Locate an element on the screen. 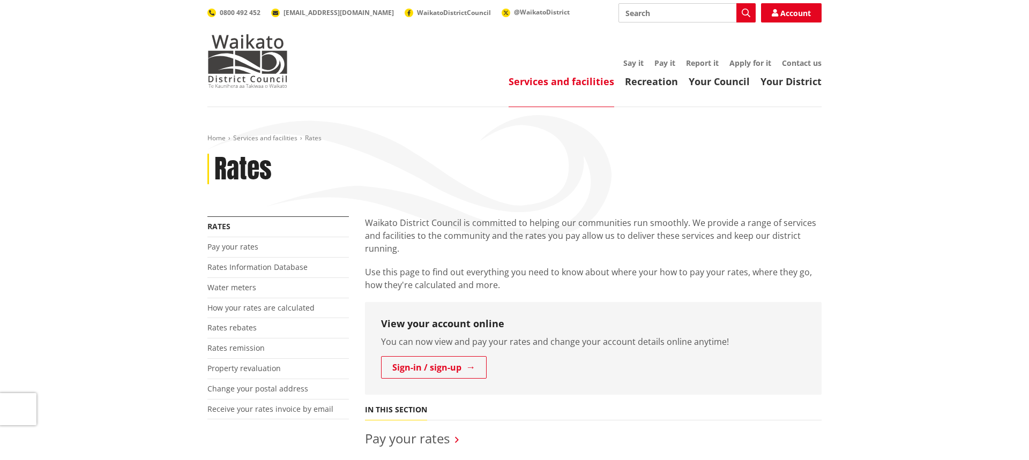  nav: breadcrumb is located at coordinates (514, 138).